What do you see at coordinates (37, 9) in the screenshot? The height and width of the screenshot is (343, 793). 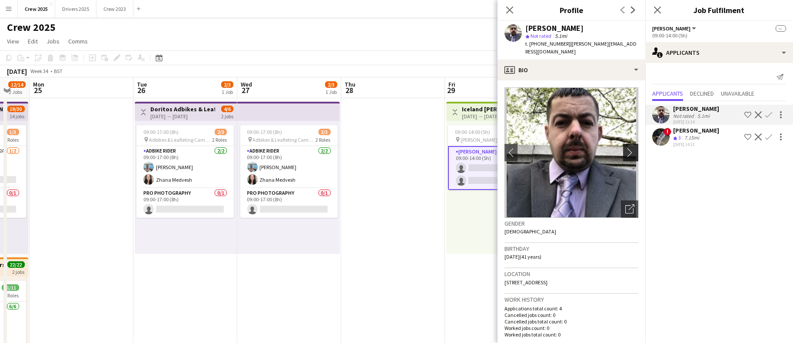 I see `button: Crew 2025` at bounding box center [37, 9].